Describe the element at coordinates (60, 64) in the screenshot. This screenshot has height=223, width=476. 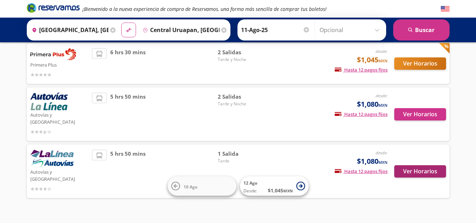
I see `p: Primera Plus` at that location.